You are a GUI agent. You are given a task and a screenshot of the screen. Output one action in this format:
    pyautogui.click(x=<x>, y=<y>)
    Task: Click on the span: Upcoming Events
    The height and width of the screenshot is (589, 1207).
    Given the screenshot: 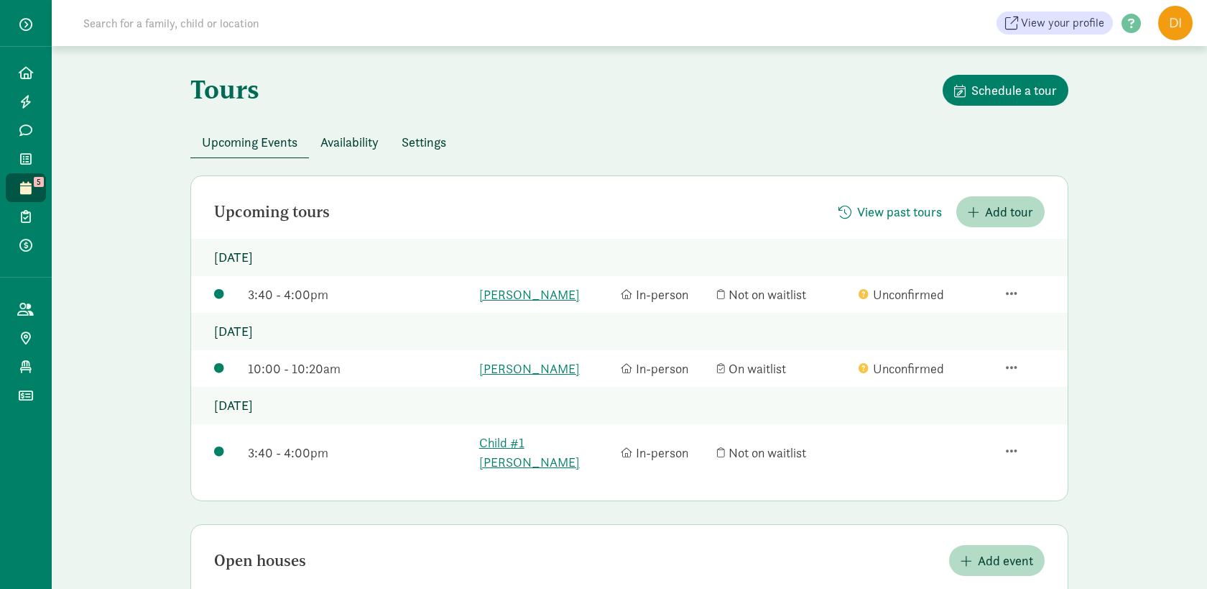 What is the action you would take?
    pyautogui.click(x=249, y=142)
    